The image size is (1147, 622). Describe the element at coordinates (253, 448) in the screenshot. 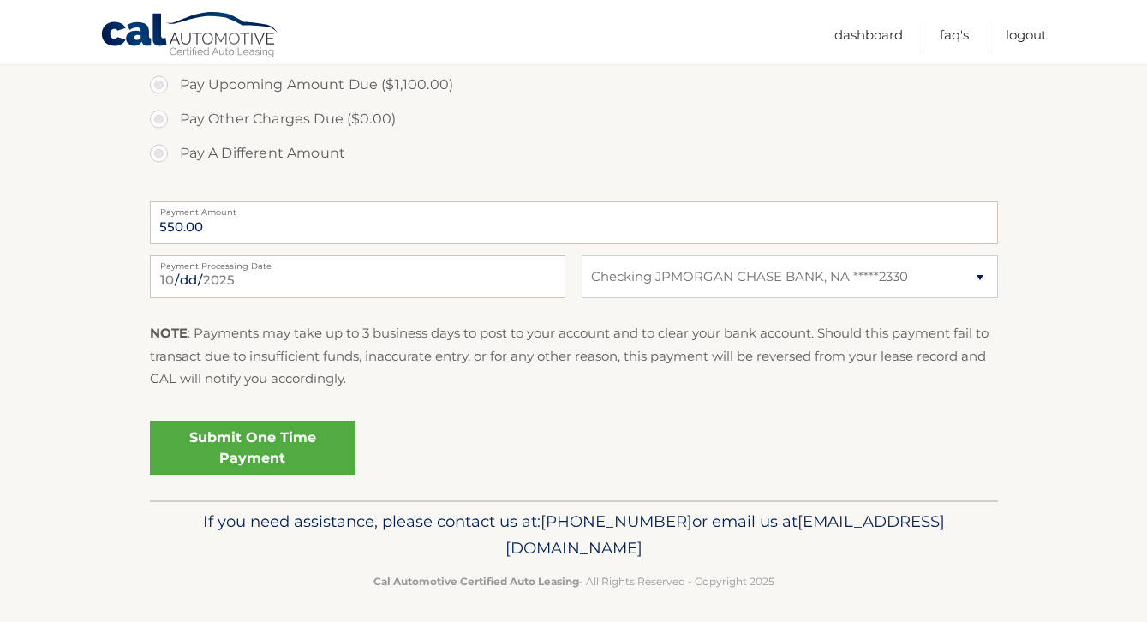

I see `a: Submit One Time Payment` at that location.